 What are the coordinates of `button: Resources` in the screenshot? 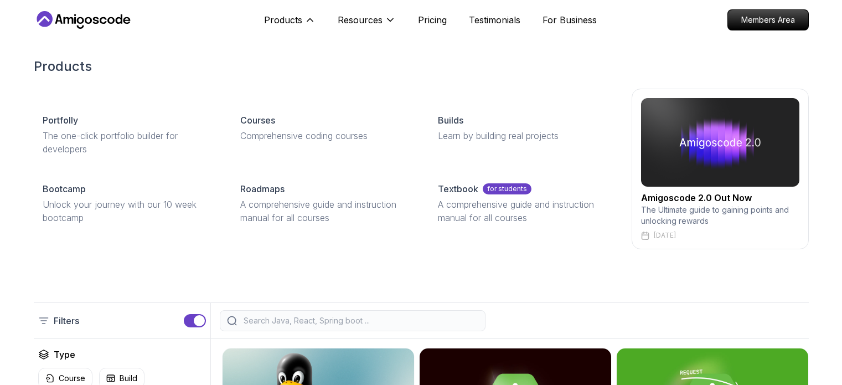 It's located at (367, 24).